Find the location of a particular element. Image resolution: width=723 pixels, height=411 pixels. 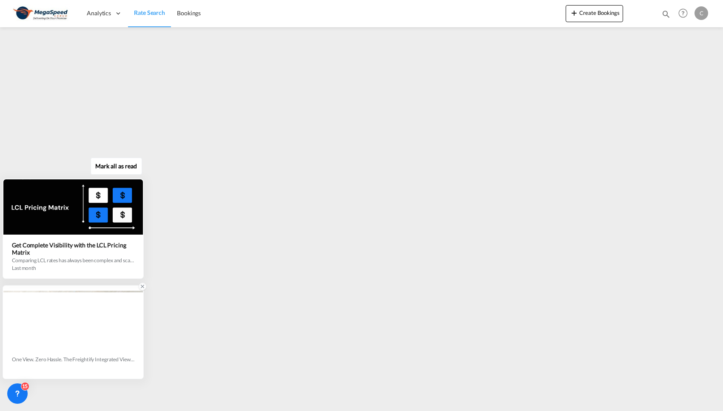

span: Analytics is located at coordinates (99, 13).